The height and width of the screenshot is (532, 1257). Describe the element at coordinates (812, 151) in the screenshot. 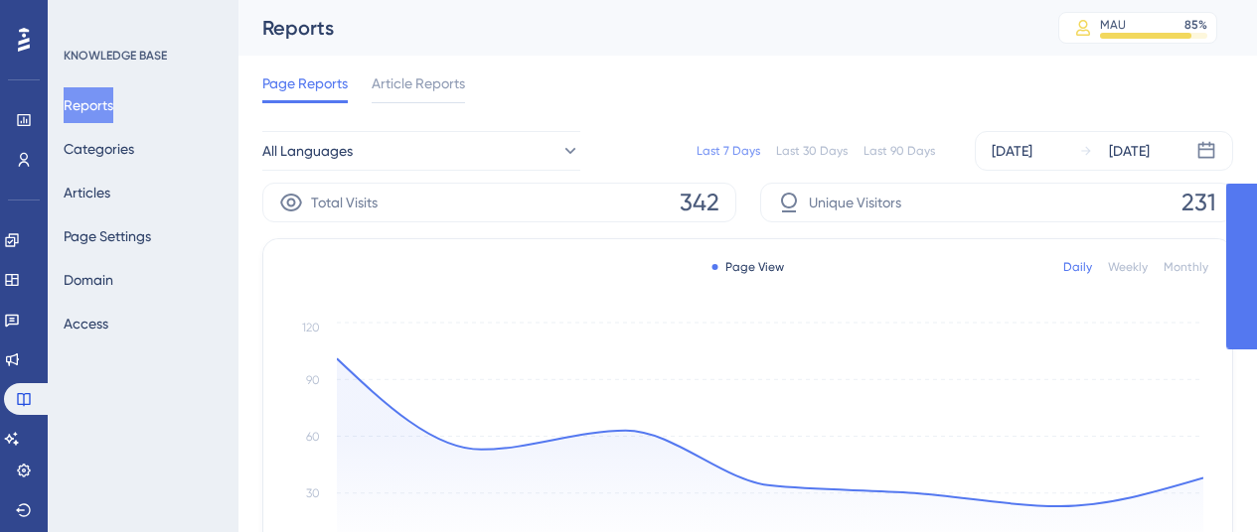

I see `div: Last 30 Days` at that location.